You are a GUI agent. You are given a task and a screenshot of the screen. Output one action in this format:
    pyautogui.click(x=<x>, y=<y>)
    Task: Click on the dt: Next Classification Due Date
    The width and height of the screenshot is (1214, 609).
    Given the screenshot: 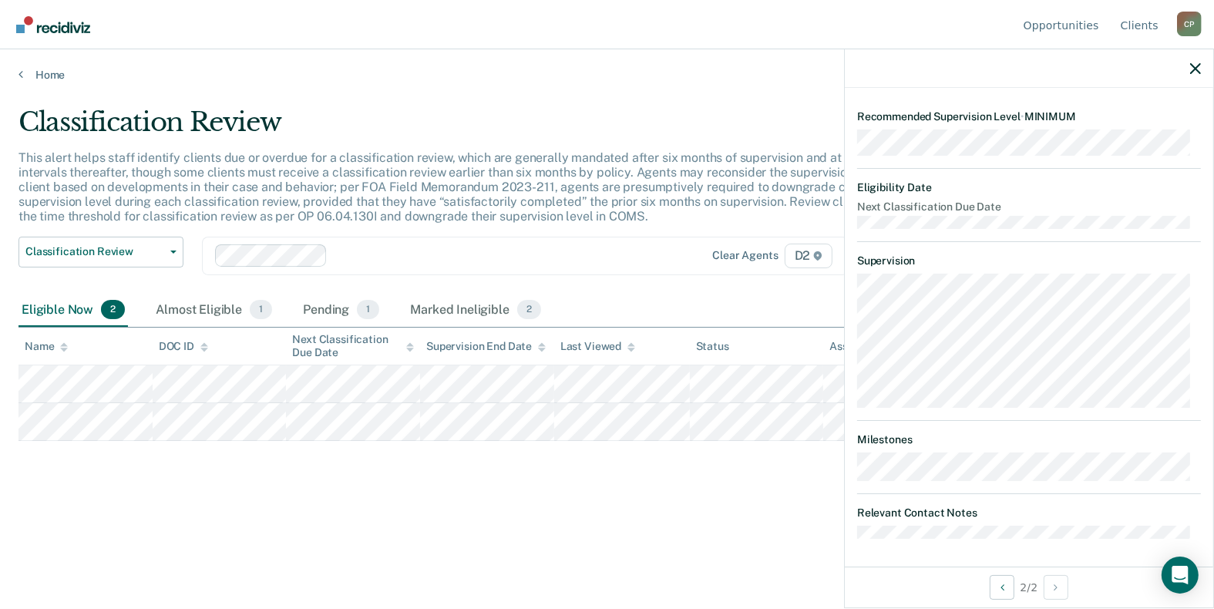 What is the action you would take?
    pyautogui.click(x=1029, y=207)
    